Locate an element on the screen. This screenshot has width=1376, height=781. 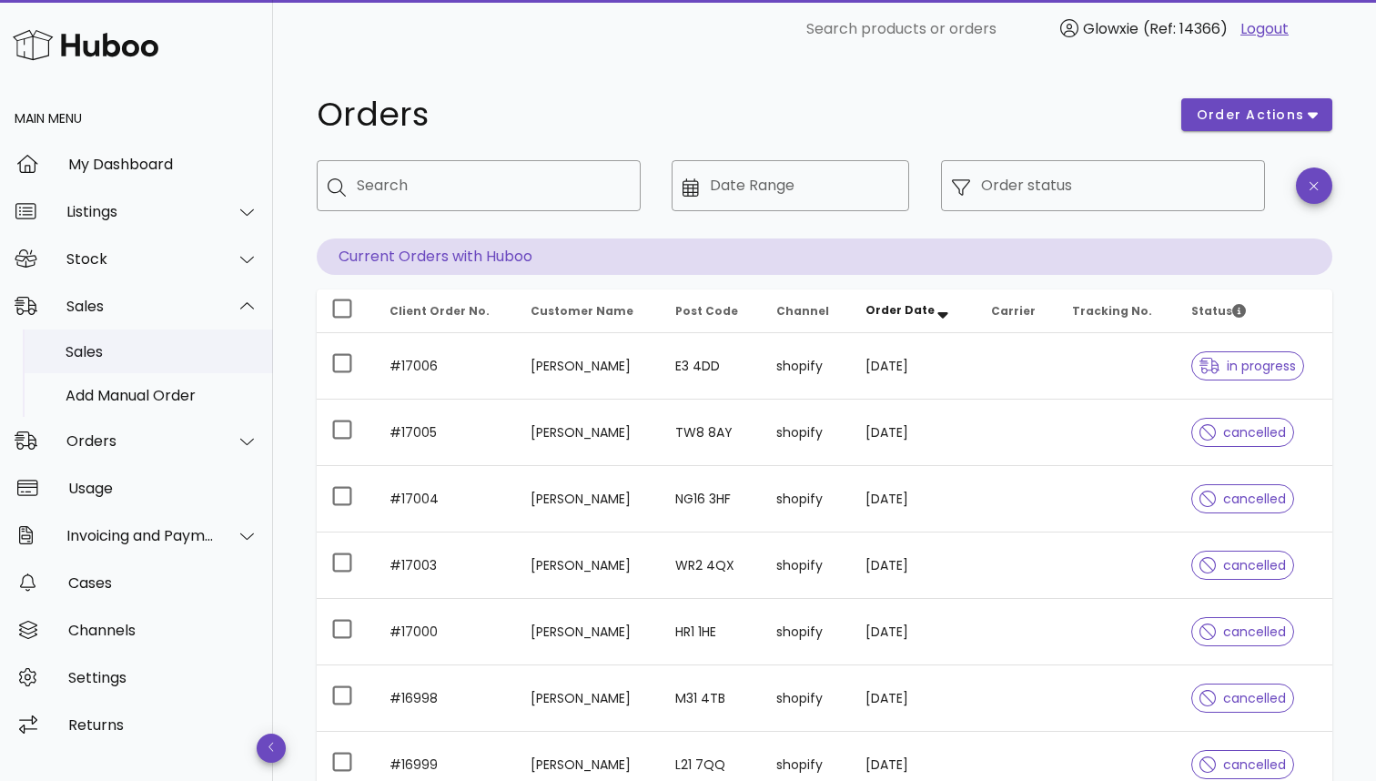
td: #17000 is located at coordinates (445, 632).